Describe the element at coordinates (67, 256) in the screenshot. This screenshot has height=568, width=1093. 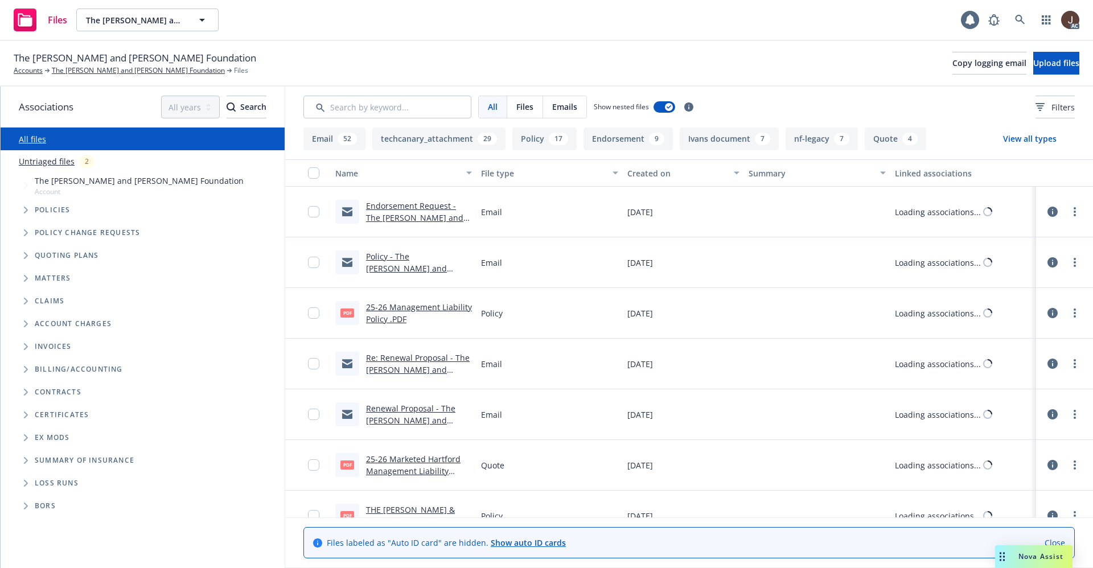
I see `span: Quoting plans` at that location.